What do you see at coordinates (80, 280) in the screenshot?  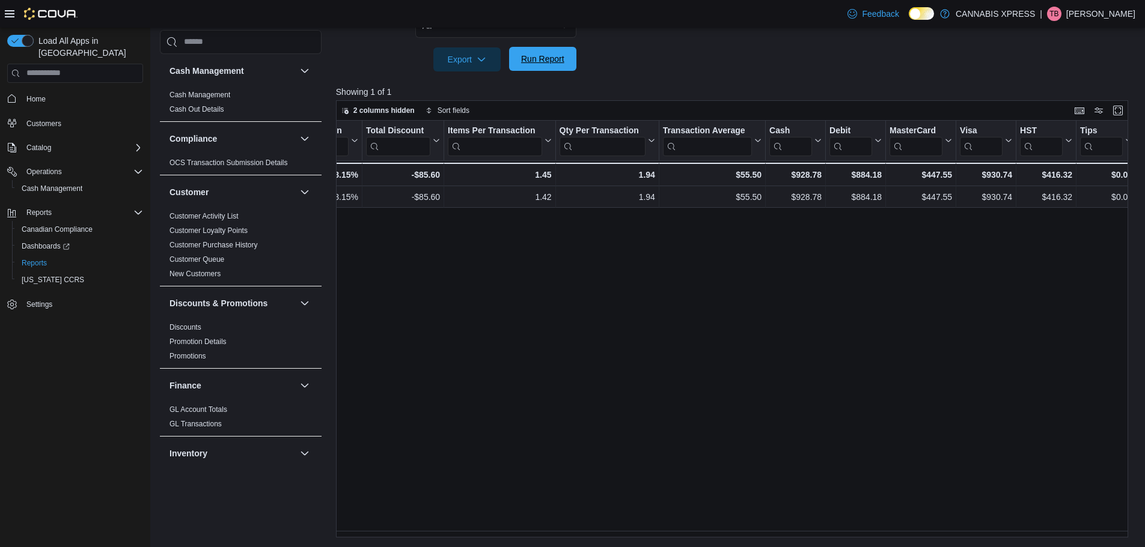 I see `span: Washington CCRS` at bounding box center [80, 280].